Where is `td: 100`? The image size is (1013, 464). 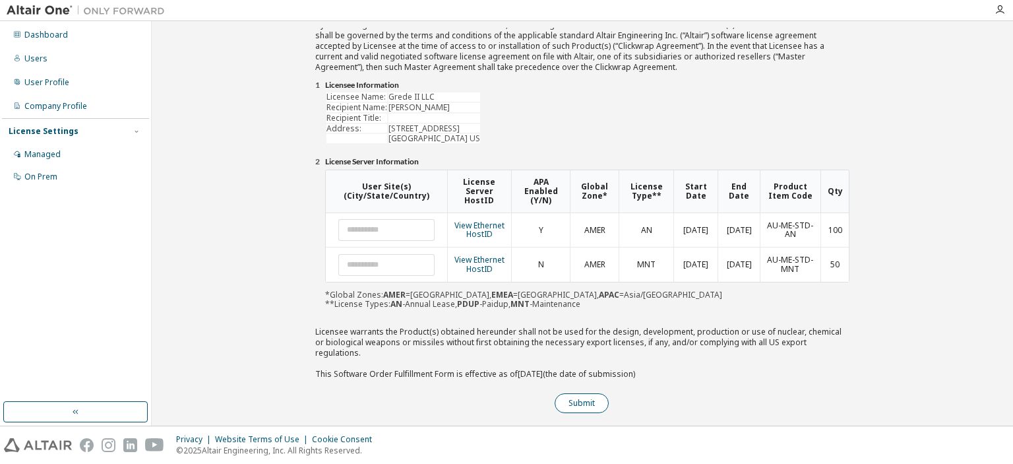
td: 100 is located at coordinates (834, 230).